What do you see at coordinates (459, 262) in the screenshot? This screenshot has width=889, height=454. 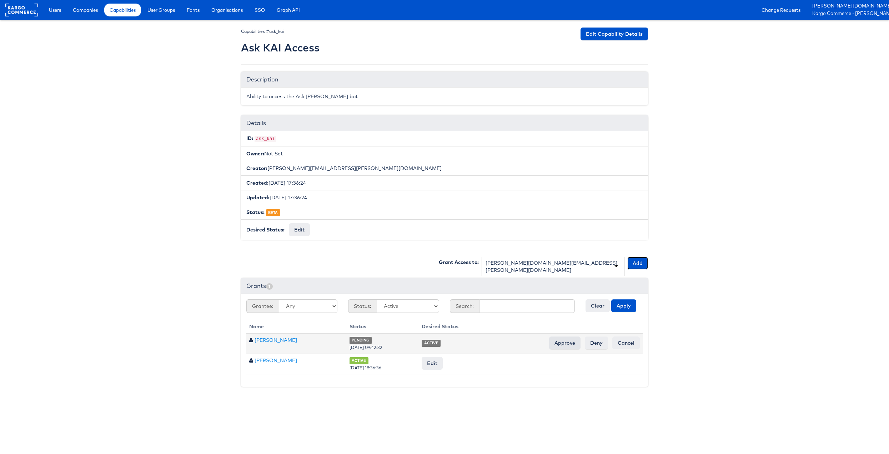 I see `label: Grant Access to:` at bounding box center [459, 262].